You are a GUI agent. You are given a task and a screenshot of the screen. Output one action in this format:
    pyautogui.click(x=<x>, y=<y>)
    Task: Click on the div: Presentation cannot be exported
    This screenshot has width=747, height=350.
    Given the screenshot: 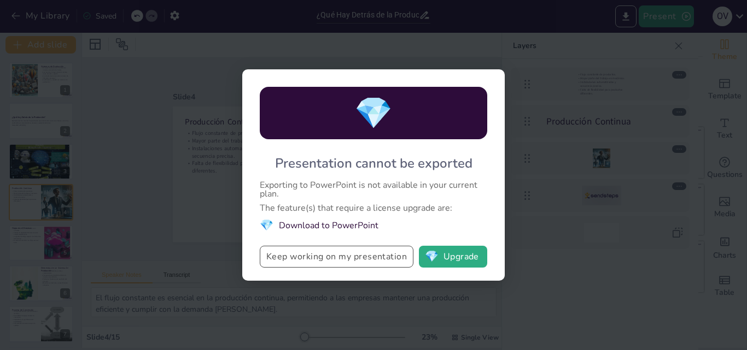 What is the action you would take?
    pyautogui.click(x=373, y=163)
    